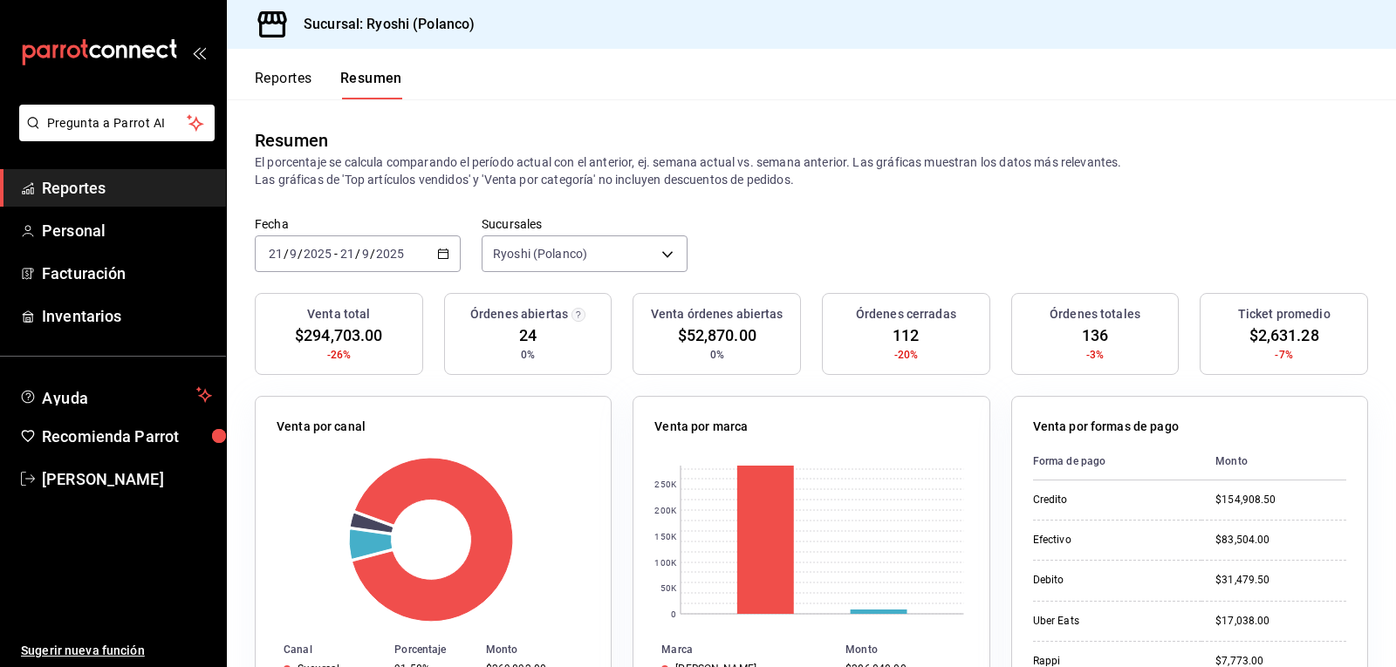 This screenshot has height=667, width=1396. I want to click on p: El porcentaje se calcula comparando el período actual con el anterior, ej. semana actual vs. sema..., so click(811, 171).